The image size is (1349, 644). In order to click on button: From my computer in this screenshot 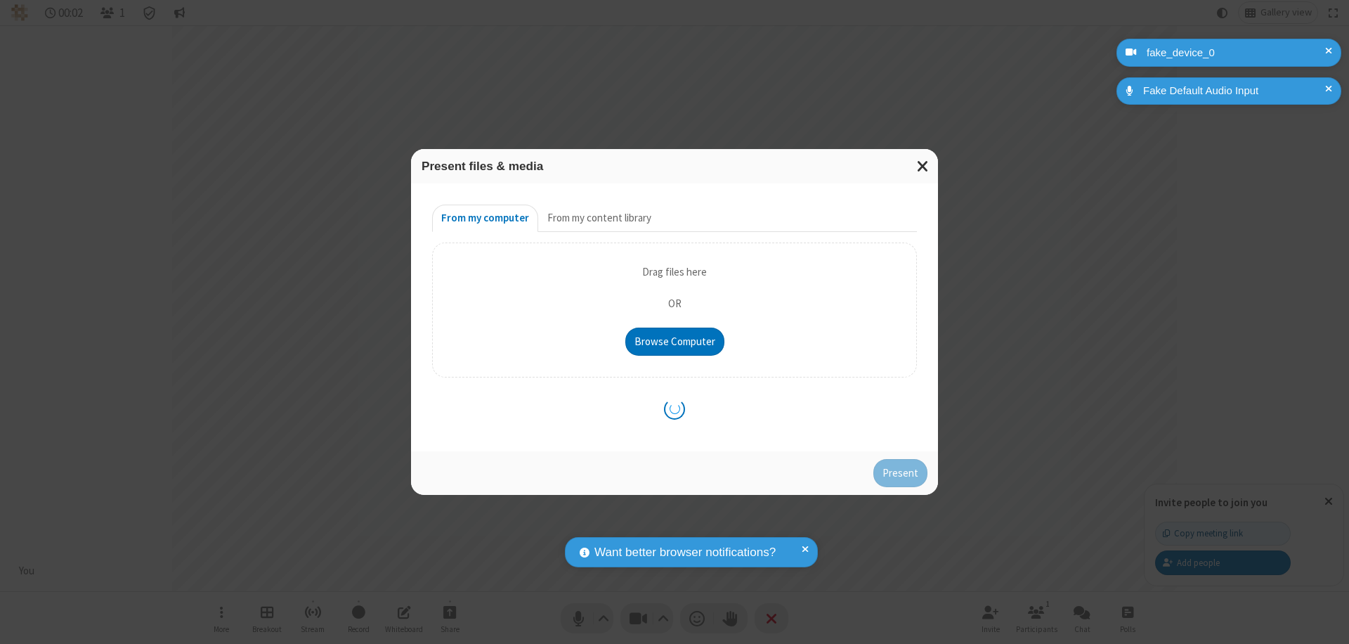, I will do `click(485, 219)`.